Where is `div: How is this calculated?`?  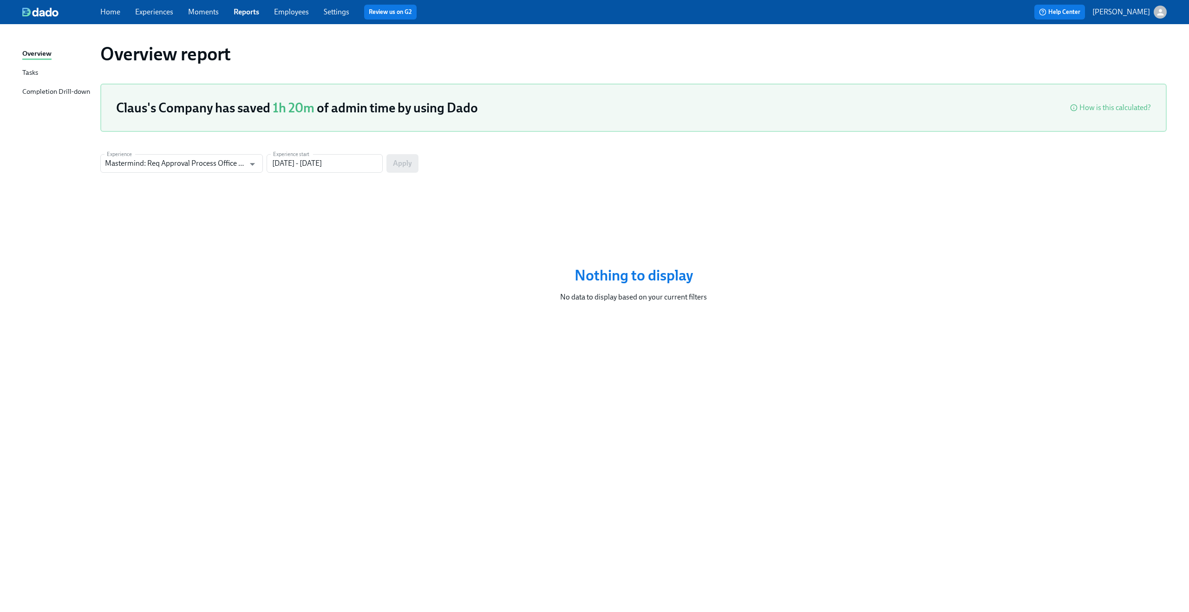 div: How is this calculated? is located at coordinates (1115, 108).